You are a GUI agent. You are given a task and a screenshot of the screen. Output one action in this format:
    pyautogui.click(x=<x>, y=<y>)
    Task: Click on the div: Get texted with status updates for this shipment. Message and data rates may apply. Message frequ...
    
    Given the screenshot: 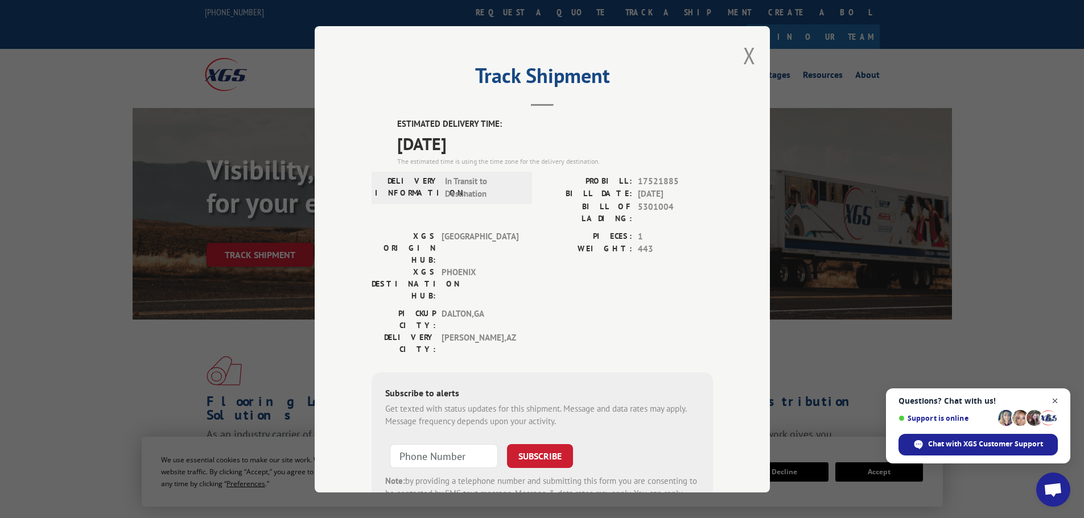 What is the action you would take?
    pyautogui.click(x=542, y=415)
    